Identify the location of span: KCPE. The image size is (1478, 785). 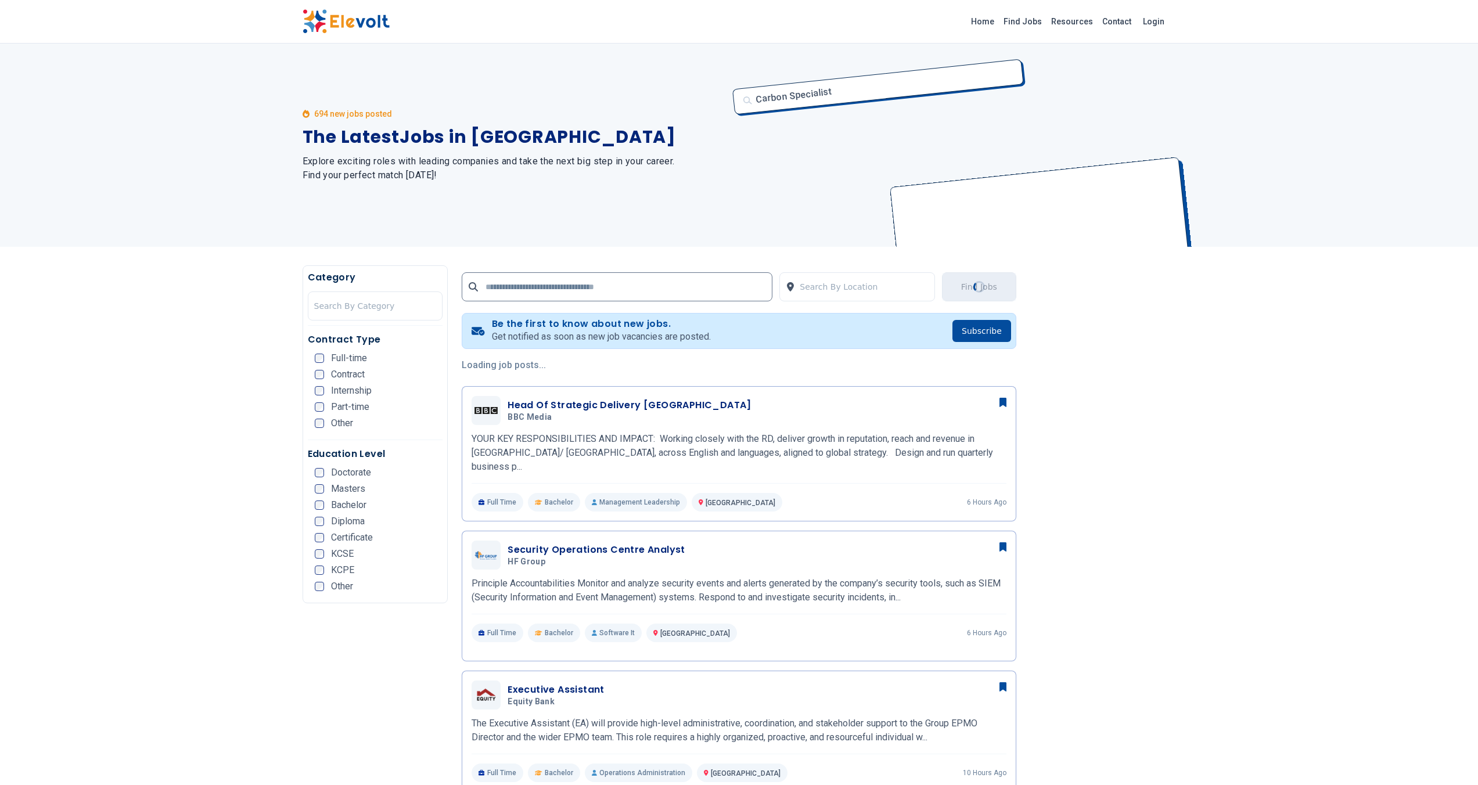
(343, 570).